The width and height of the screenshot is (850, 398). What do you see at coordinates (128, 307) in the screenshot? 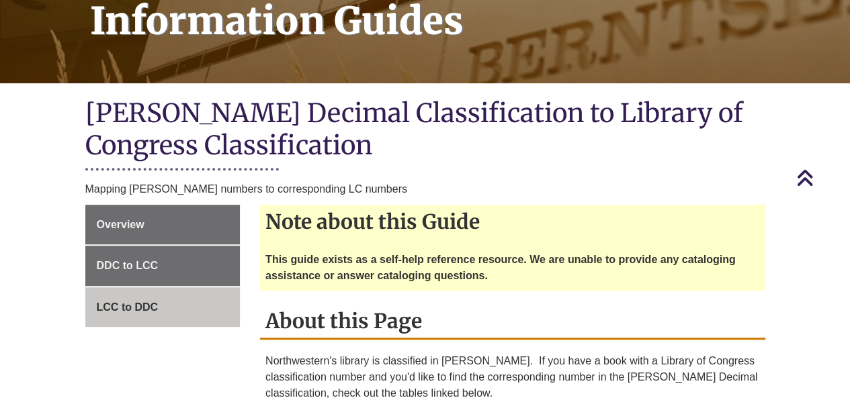
I see `span: LCC to DDC` at bounding box center [128, 307].